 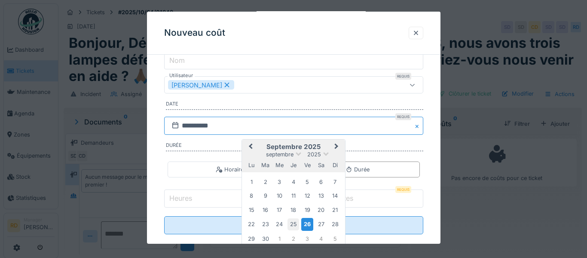 I want to click on button: Next Month, so click(x=338, y=147).